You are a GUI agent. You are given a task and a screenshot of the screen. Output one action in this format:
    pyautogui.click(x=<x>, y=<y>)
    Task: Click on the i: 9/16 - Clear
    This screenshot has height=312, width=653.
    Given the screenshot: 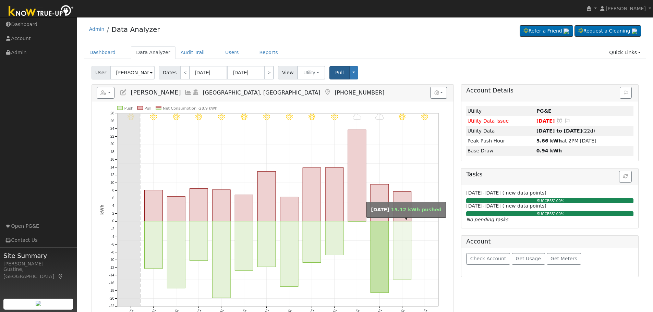 What is the action you would take?
    pyautogui.click(x=312, y=117)
    